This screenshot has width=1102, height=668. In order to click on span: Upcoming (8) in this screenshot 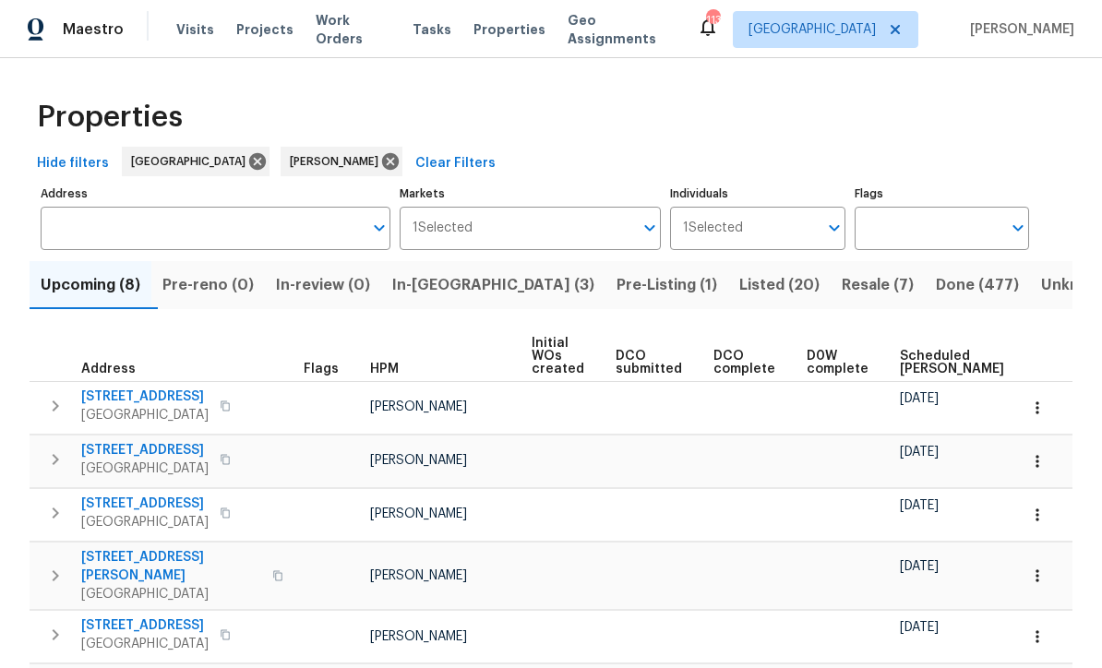, I will do `click(90, 285)`.